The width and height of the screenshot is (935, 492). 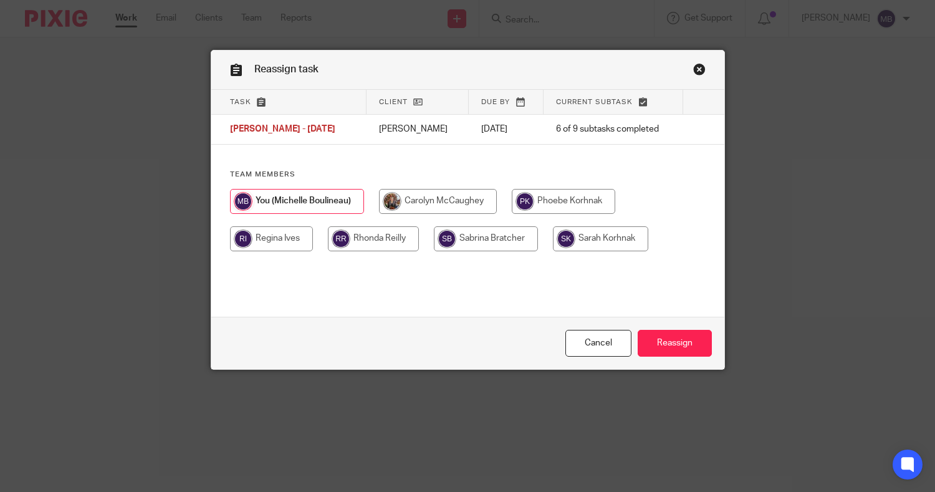 I want to click on span: Client, so click(x=393, y=102).